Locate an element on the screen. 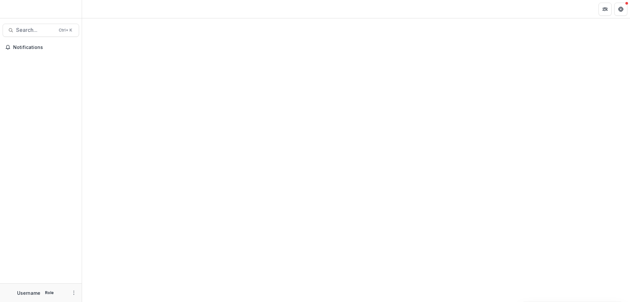 The image size is (630, 302). nav: breadcrumb is located at coordinates (98, 9).